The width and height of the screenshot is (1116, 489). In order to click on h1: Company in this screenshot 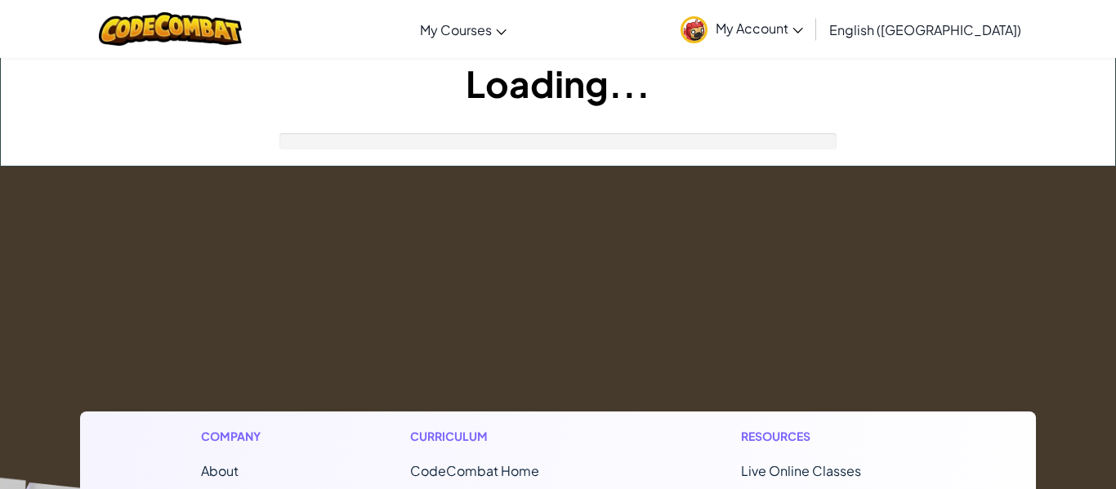, I will do `click(238, 436)`.